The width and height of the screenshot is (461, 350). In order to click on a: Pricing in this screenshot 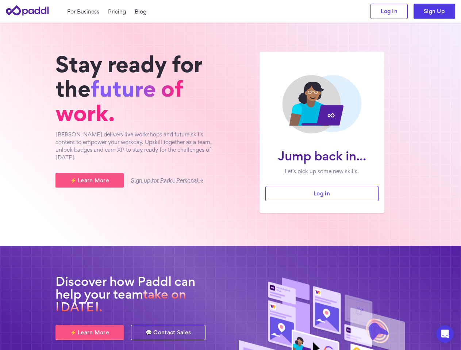, I will do `click(117, 11)`.